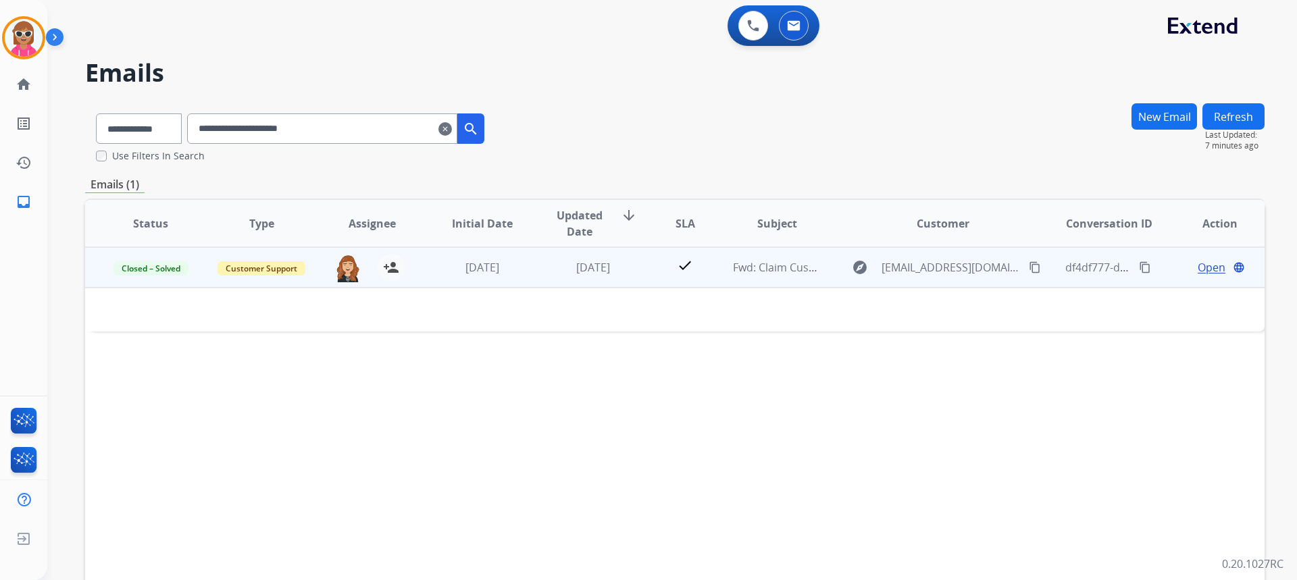 Image resolution: width=1297 pixels, height=580 pixels. I want to click on mat-icon: clear, so click(445, 129).